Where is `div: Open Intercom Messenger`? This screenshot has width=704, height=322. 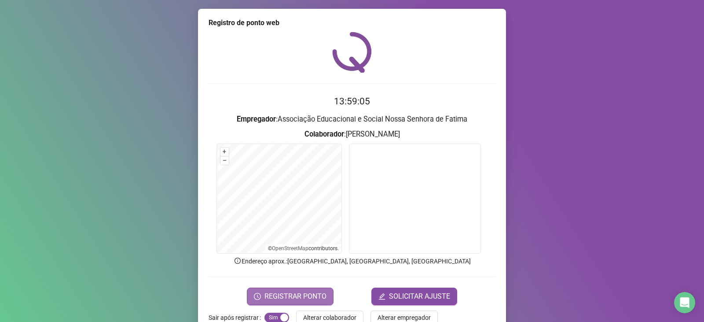
div: Open Intercom Messenger is located at coordinates (685, 302).